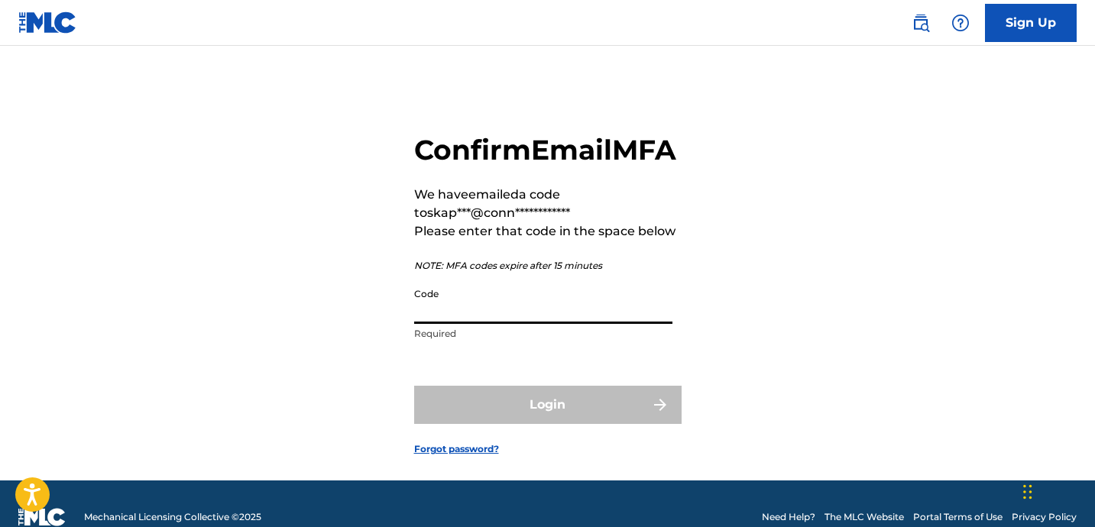 Image resolution: width=1095 pixels, height=527 pixels. What do you see at coordinates (42, 517) in the screenshot?
I see `img: logo` at bounding box center [42, 517].